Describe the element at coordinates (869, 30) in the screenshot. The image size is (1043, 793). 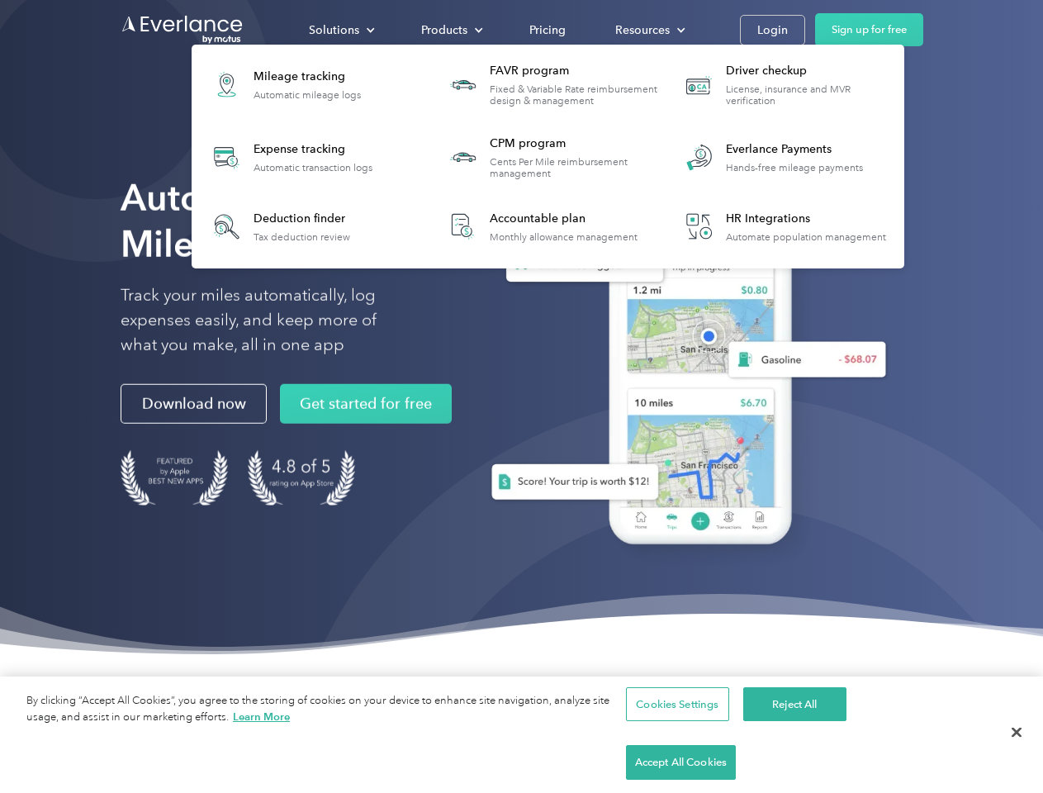
I see `a: Sign up for free` at that location.